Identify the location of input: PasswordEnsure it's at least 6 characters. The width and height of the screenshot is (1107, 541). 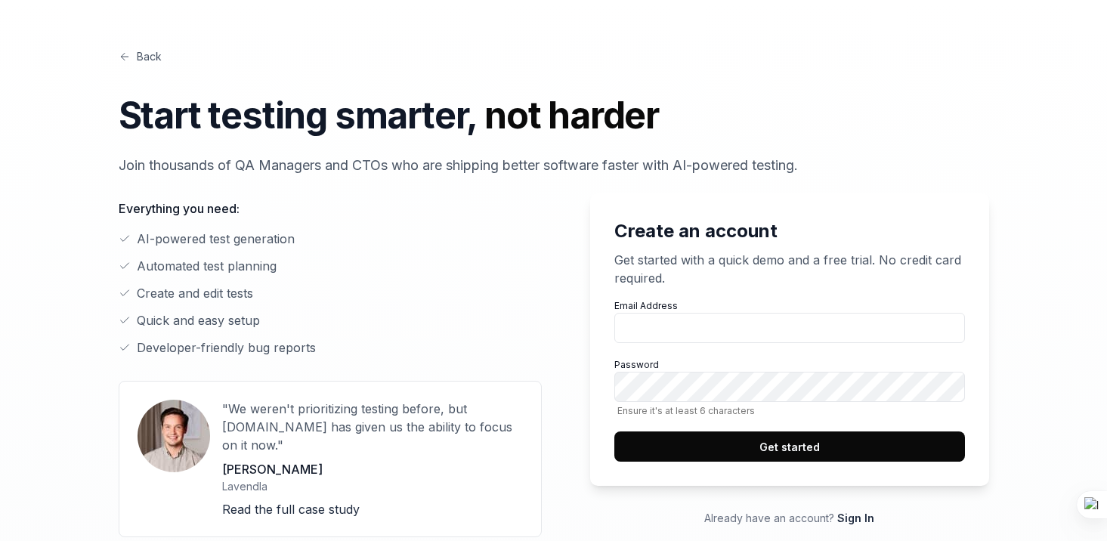
(789, 387).